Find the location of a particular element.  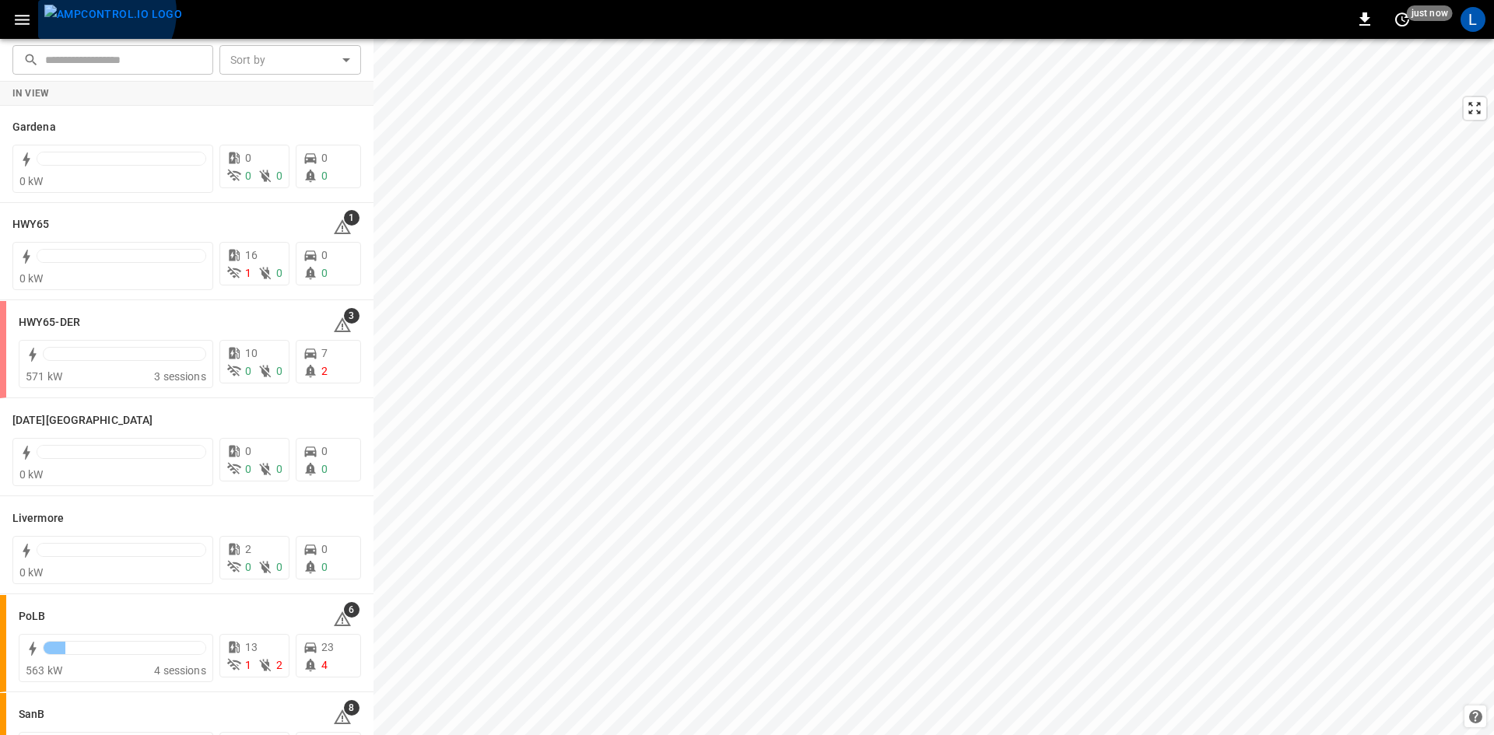

span: 16 is located at coordinates (251, 255).